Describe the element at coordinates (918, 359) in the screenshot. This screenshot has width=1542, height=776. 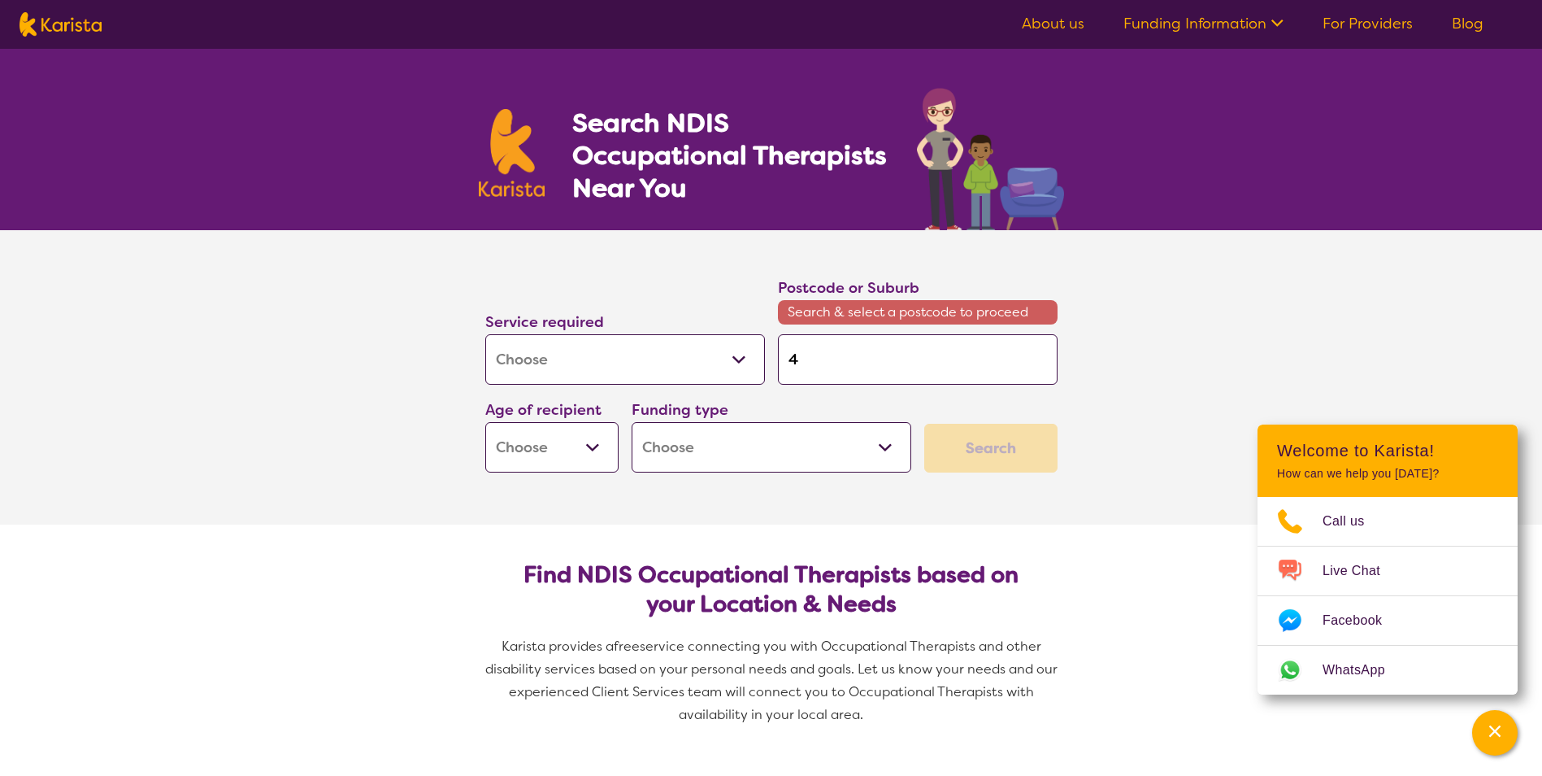
I see `input: Type` at that location.